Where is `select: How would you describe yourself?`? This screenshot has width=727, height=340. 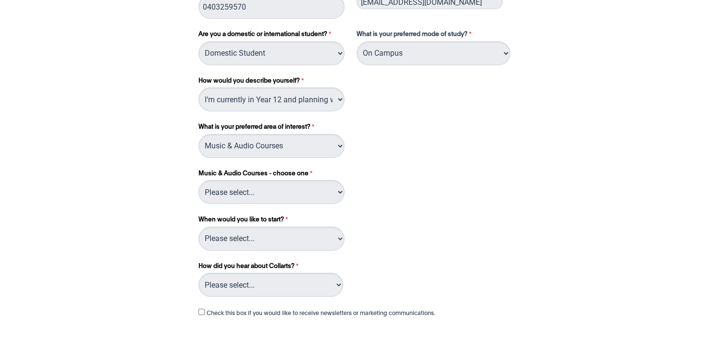
select: How would you describe yourself? is located at coordinates (272, 99).